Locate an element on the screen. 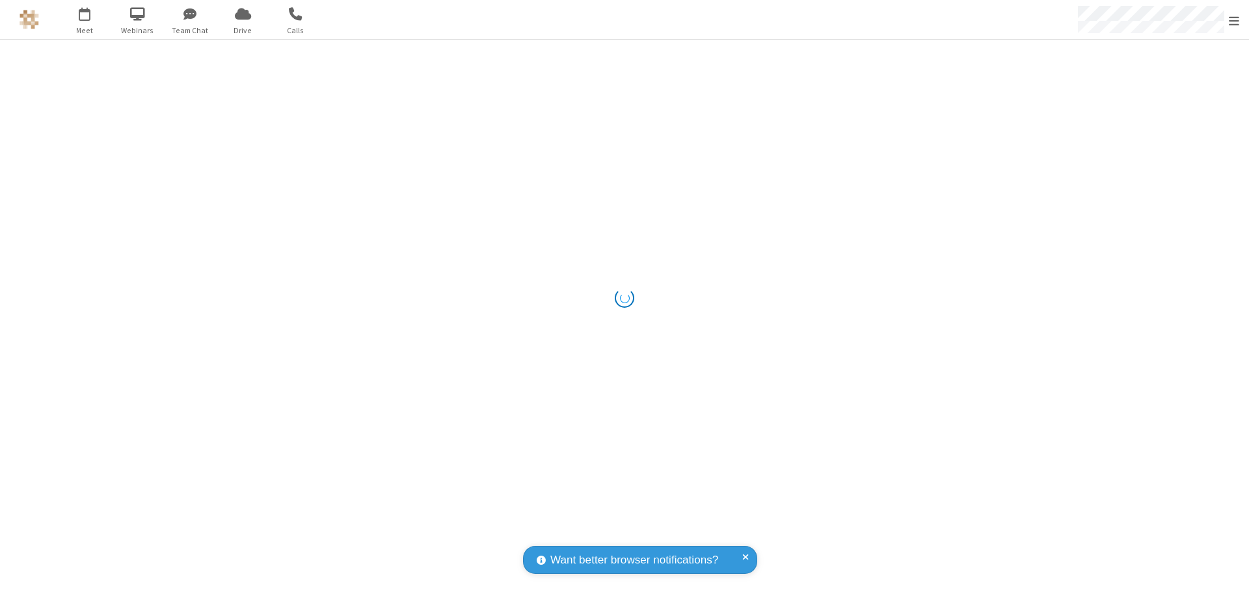  span: Drive is located at coordinates (243, 31).